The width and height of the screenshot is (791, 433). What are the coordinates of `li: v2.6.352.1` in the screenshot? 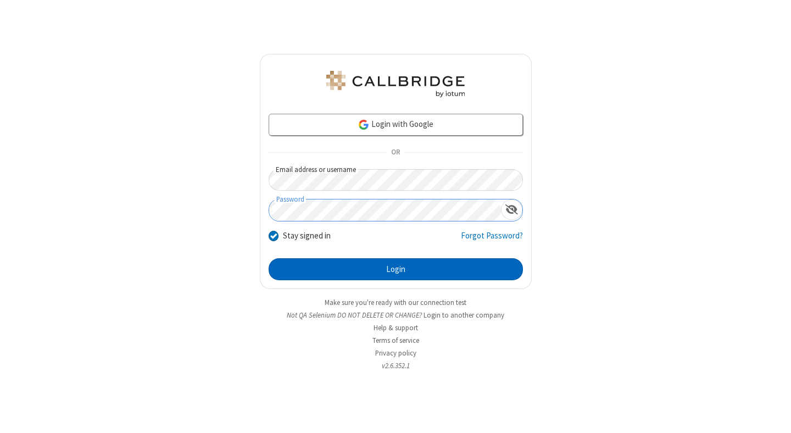 It's located at (395, 365).